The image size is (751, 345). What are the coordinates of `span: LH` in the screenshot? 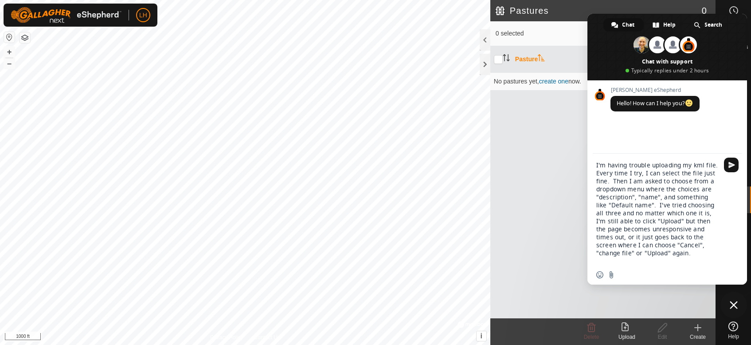 It's located at (143, 15).